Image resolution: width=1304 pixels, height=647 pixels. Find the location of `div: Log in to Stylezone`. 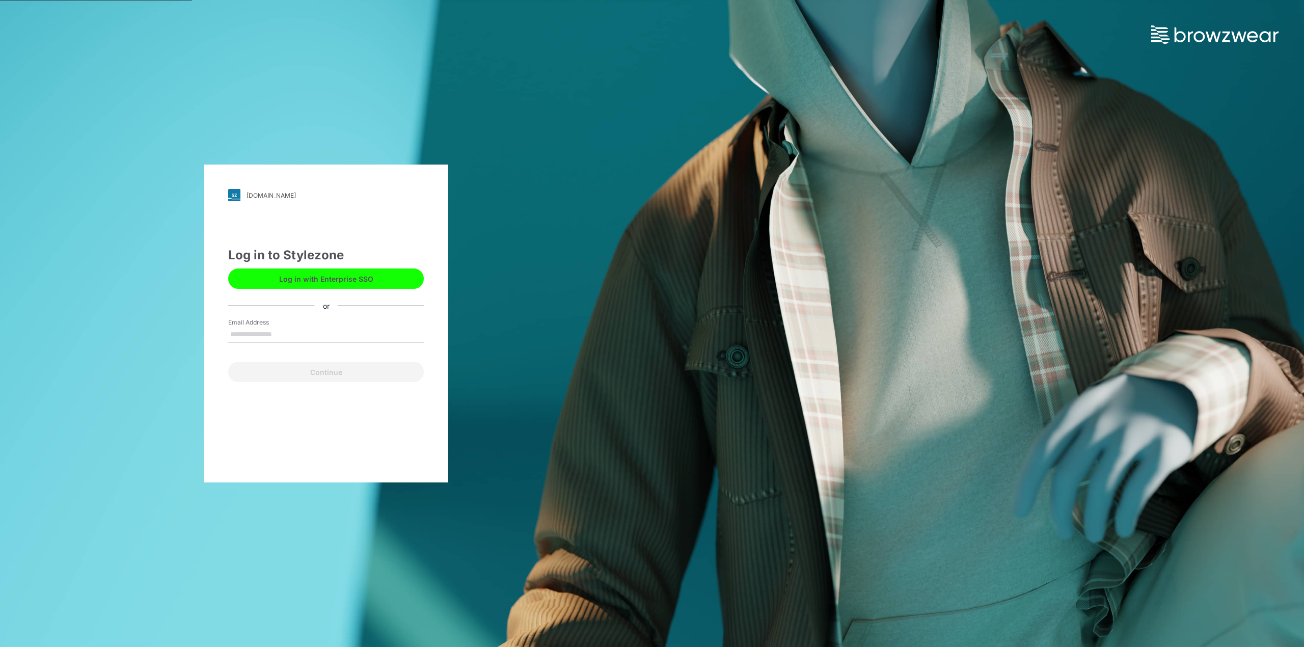

div: Log in to Stylezone is located at coordinates (326, 255).